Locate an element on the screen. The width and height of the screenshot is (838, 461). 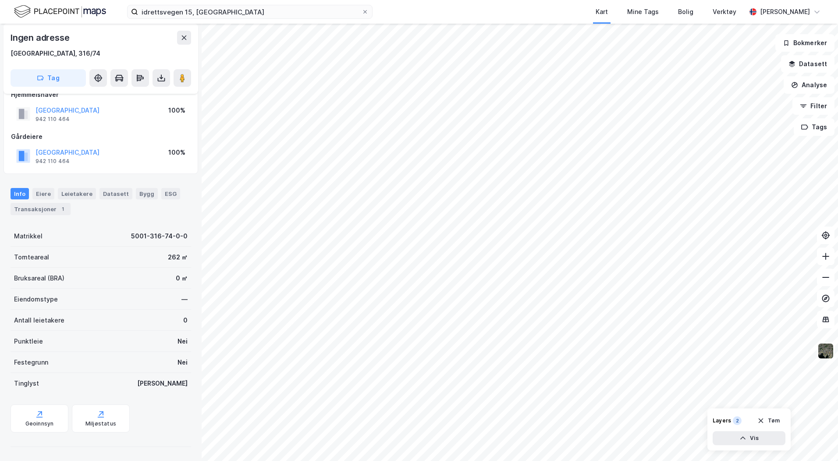
div: Eiere is located at coordinates (43, 194).